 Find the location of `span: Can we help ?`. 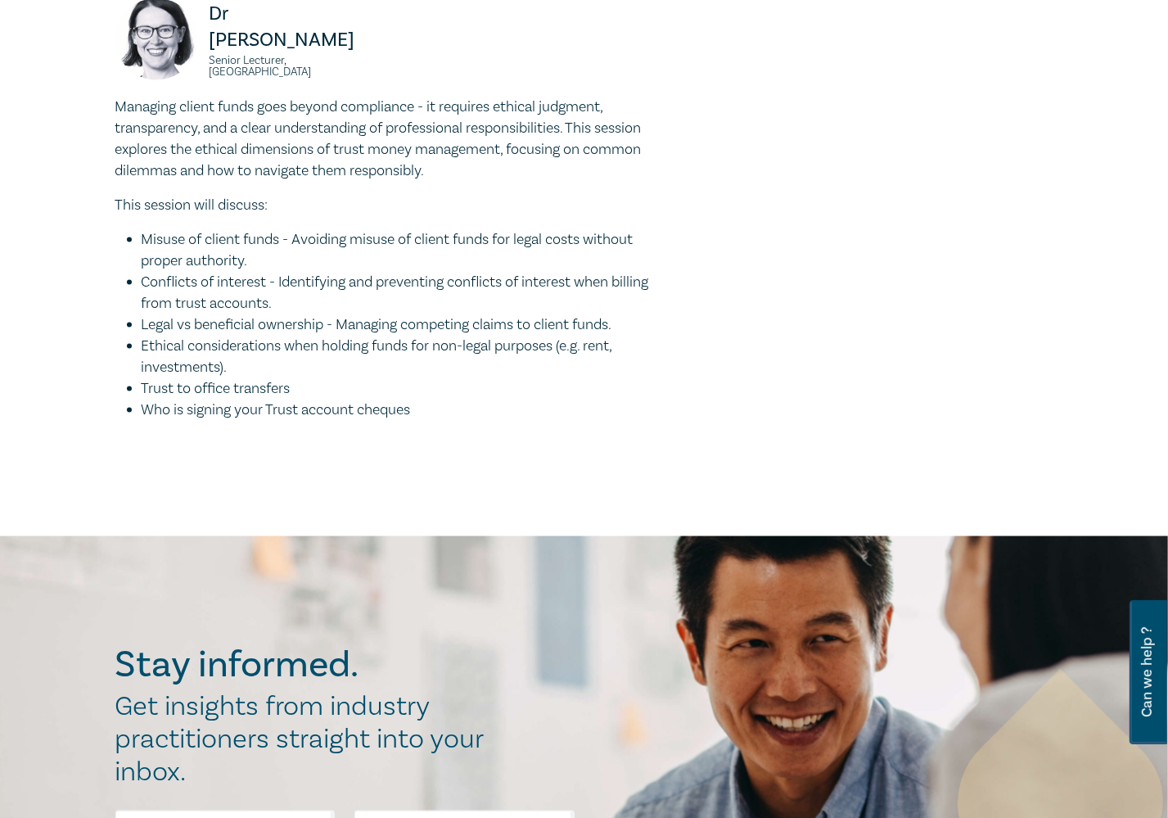

span: Can we help ? is located at coordinates (1147, 672).